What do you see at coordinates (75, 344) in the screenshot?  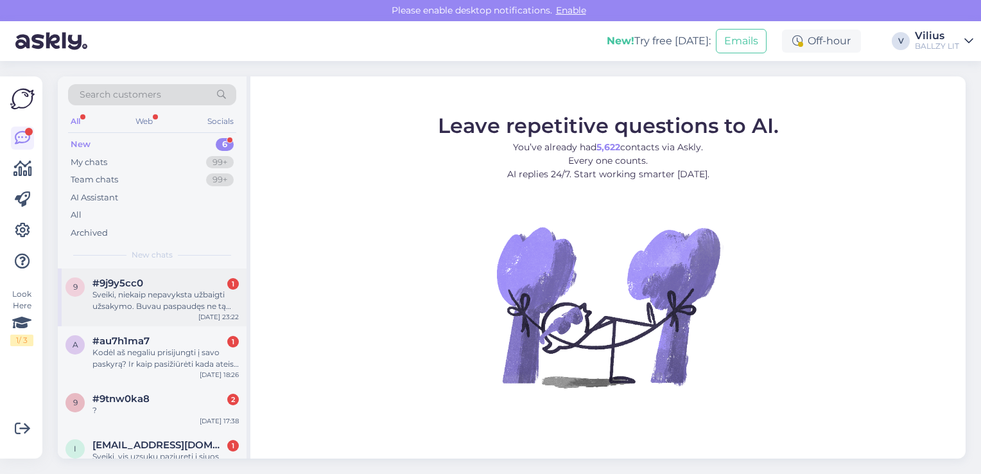 I see `span: a` at bounding box center [75, 344].